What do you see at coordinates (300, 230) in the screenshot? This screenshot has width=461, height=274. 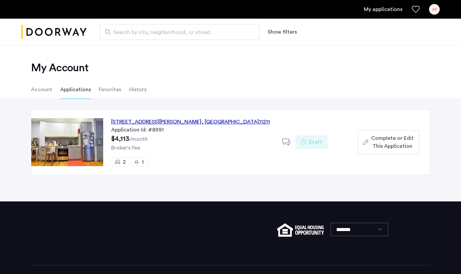 I see `img: equal-housing.png` at bounding box center [300, 230].